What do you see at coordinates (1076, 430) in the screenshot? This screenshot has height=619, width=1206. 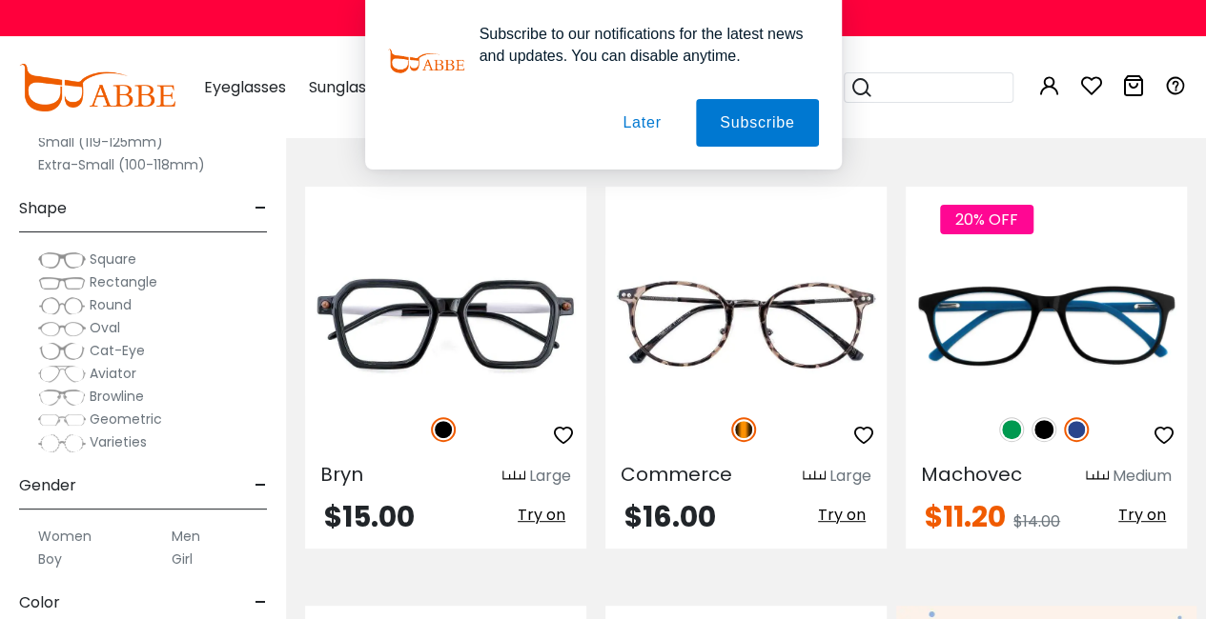 I see `img: Blue` at bounding box center [1076, 430].